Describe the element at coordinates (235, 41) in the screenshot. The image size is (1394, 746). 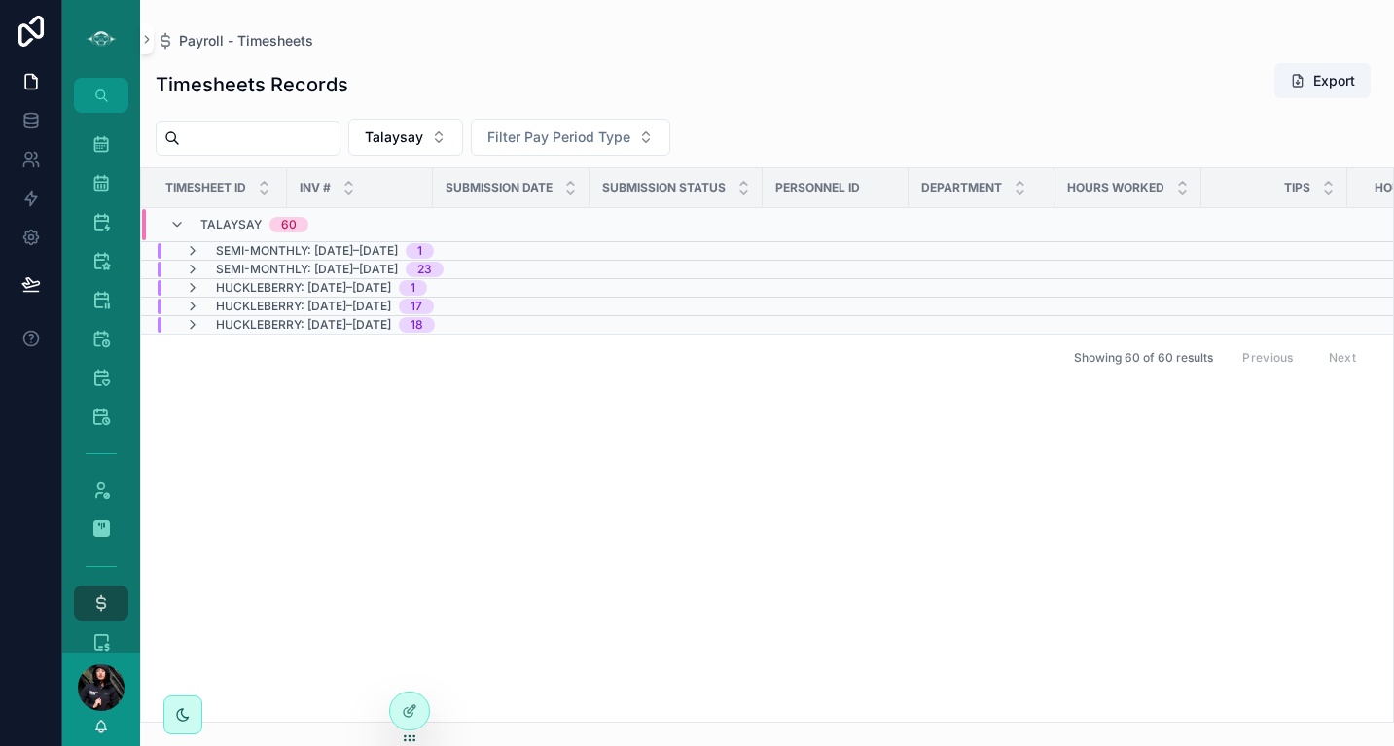
I see `a: Payroll - Timesheets` at that location.